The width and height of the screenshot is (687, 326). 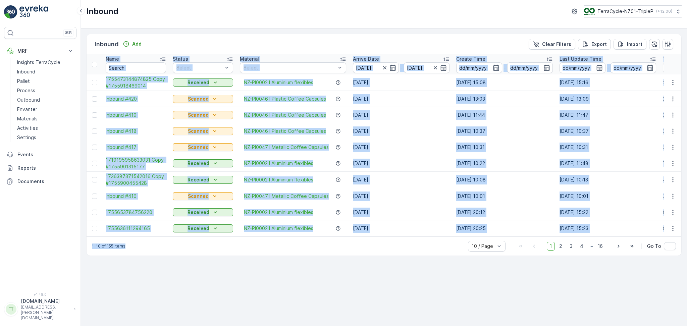 I want to click on p: Select, so click(x=289, y=68).